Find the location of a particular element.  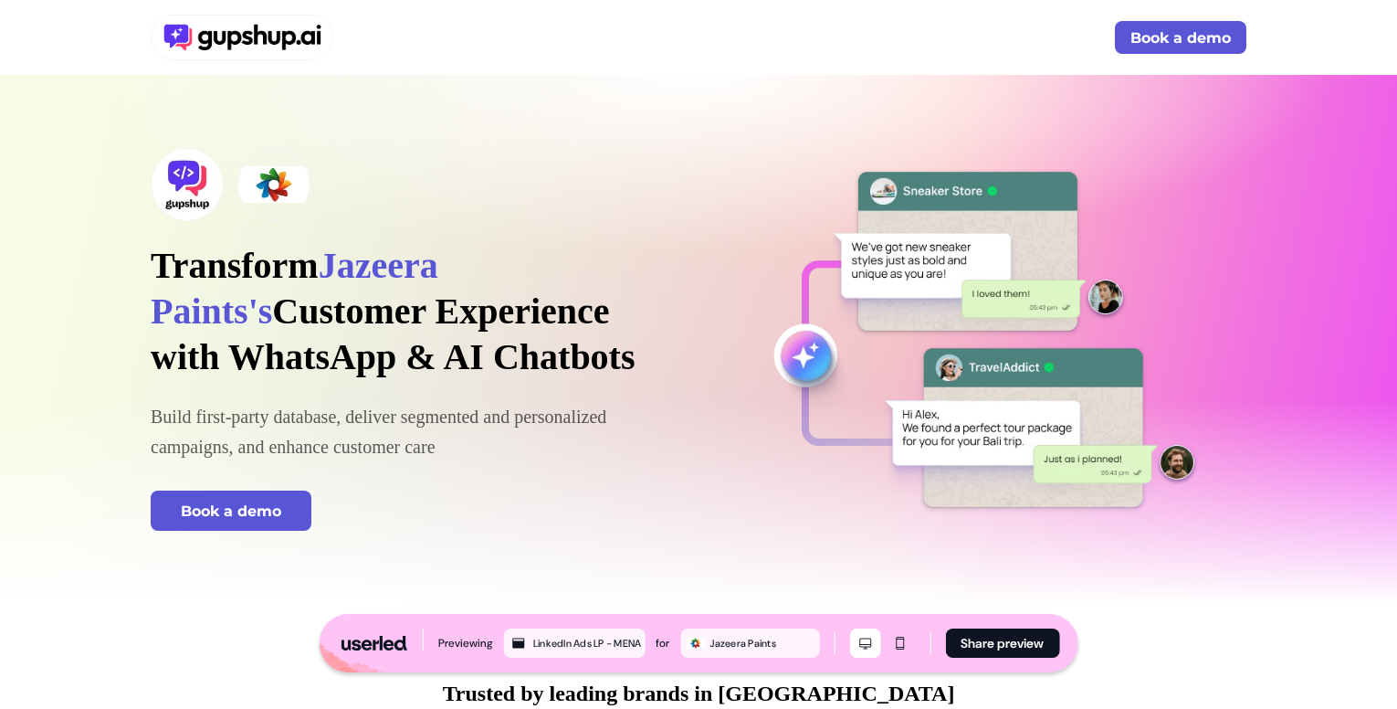

span: Build first-party database, deliver segmented and personalized campaigns, and enhance customer care is located at coordinates (378, 431).